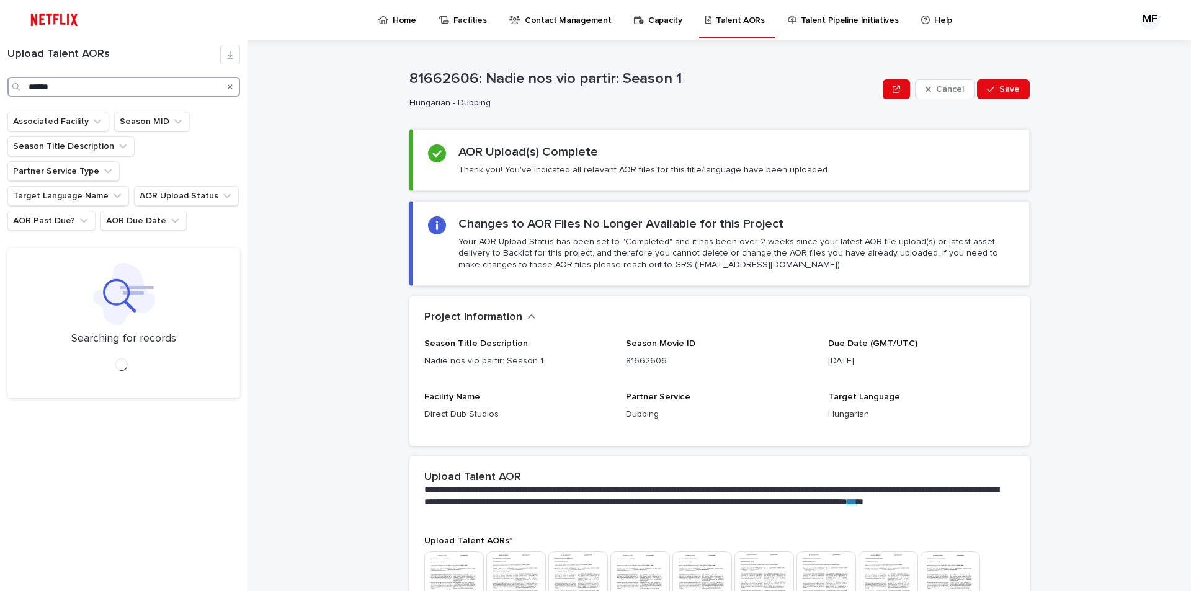  Describe the element at coordinates (51, 221) in the screenshot. I see `button: AOR Past Due?` at that location.